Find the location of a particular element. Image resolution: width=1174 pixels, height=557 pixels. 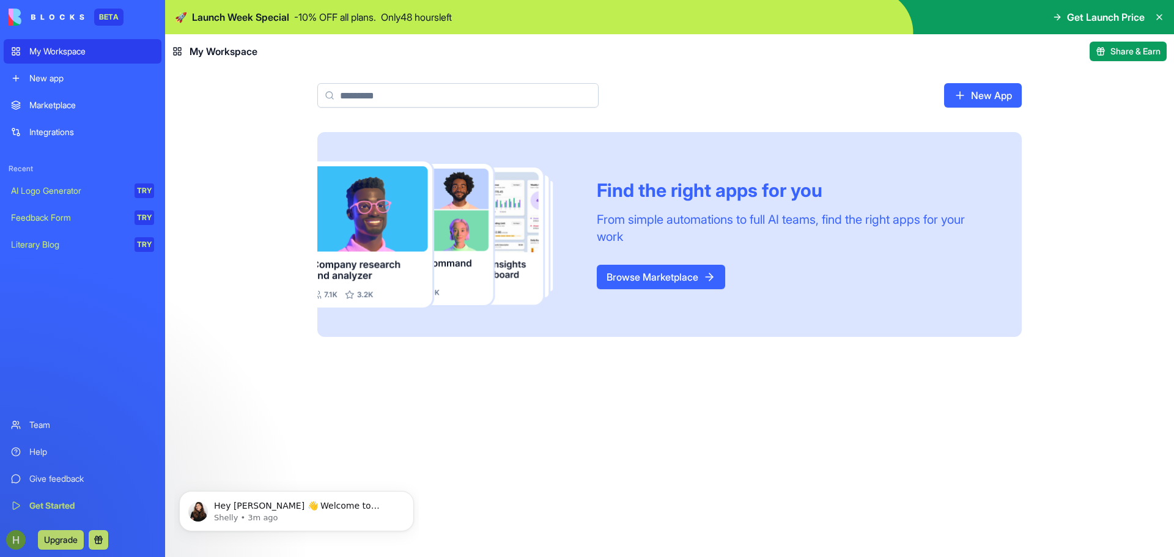

a: AI Logo GeneratorTRY is located at coordinates (83, 191).